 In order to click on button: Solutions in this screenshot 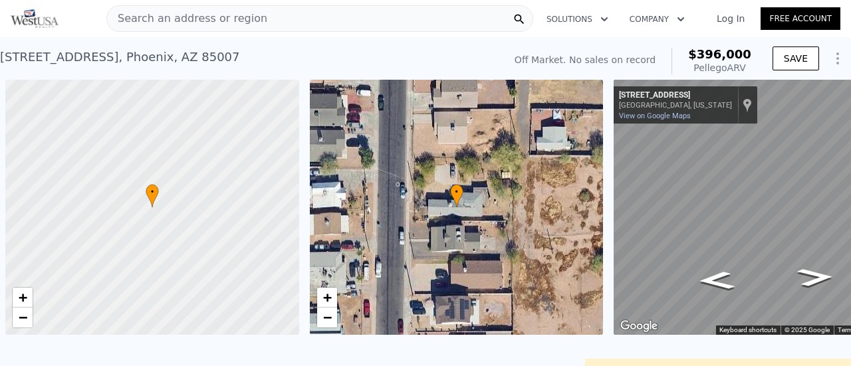, I will do `click(577, 19)`.